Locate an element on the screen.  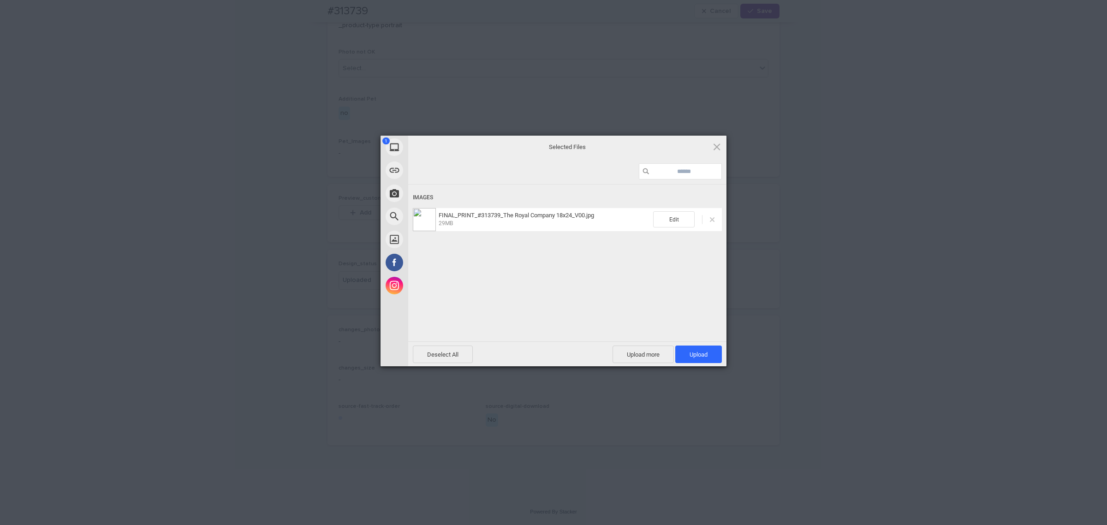
div: Link (URL) is located at coordinates (436, 170).